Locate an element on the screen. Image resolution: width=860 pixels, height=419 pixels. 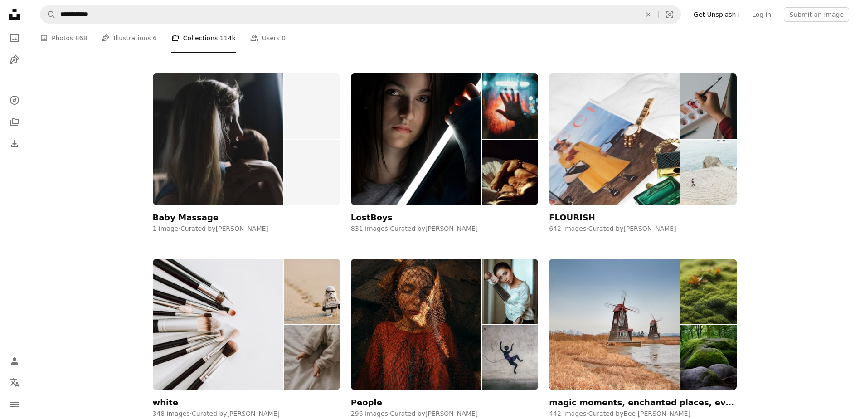
div: People is located at coordinates (366, 403).